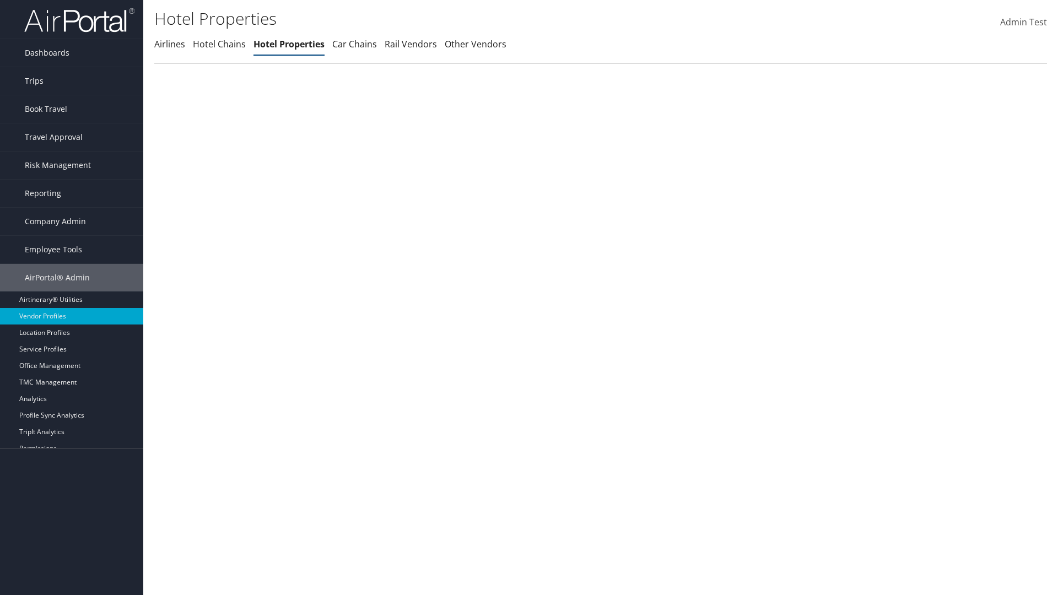 The image size is (1058, 595). I want to click on a: Car Chains, so click(354, 44).